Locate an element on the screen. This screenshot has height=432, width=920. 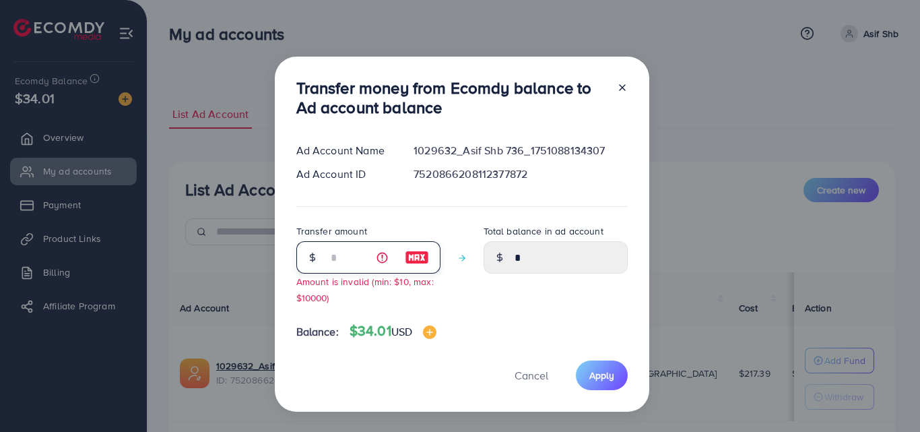
div: Ad Account ID is located at coordinates (344, 174).